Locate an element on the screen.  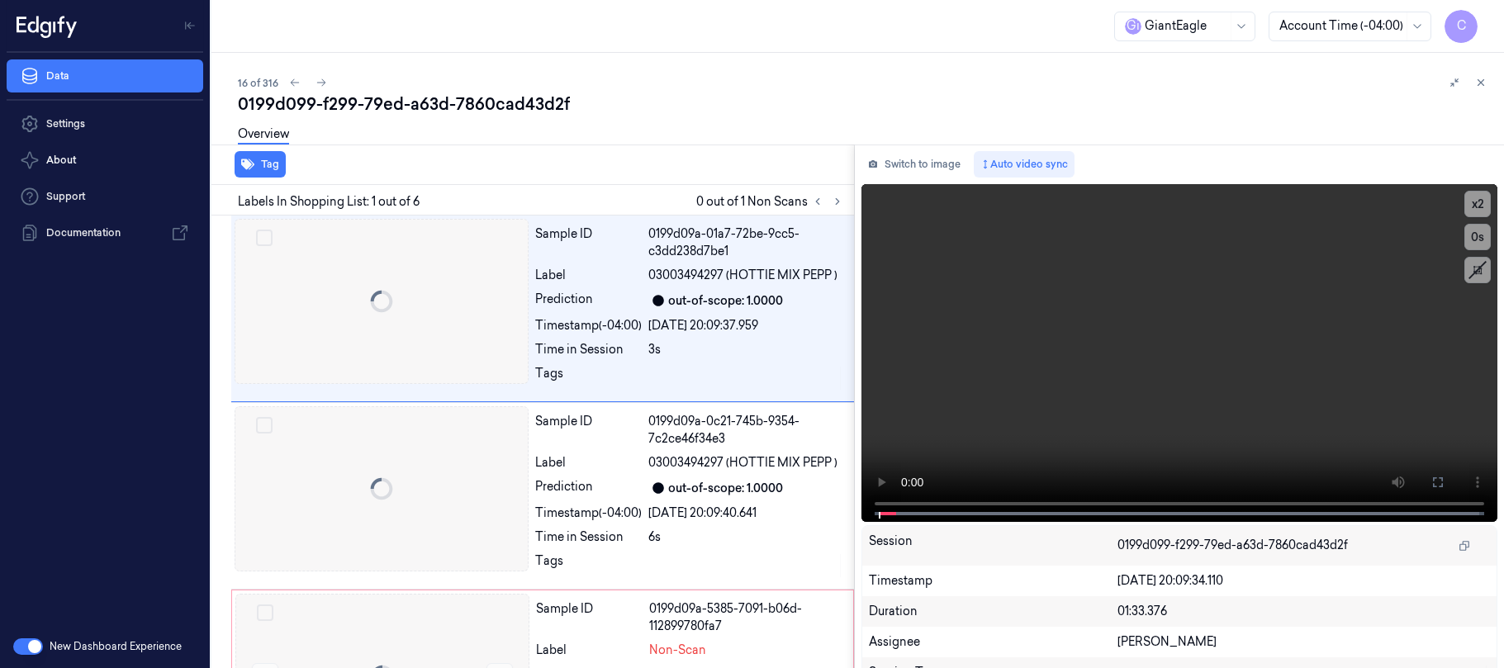
button: Switch to image is located at coordinates (914, 164).